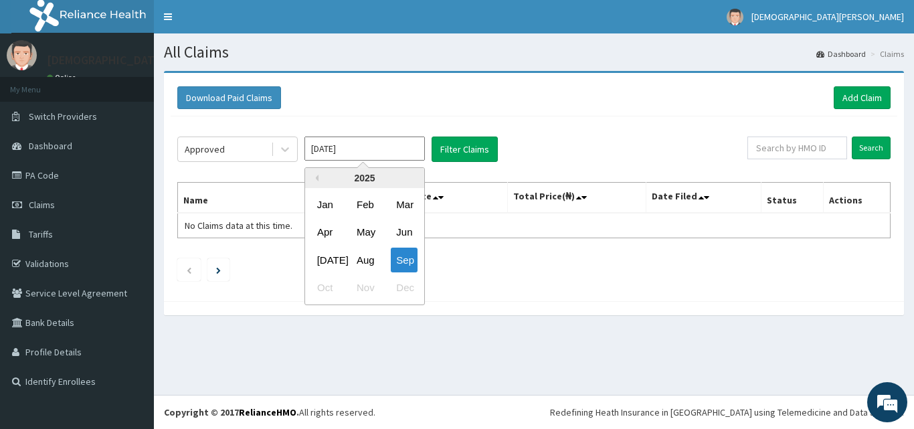  Describe the element at coordinates (189, 270) in the screenshot. I see `a: Previous page` at that location.